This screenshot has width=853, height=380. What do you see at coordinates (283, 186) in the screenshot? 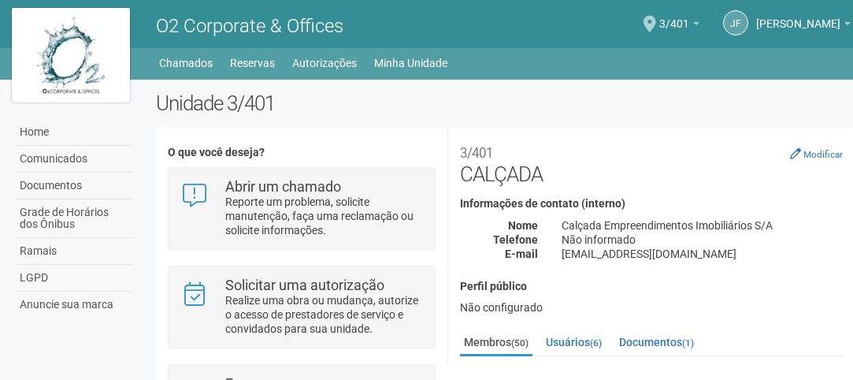
I see `strong: Abrir um chamado` at bounding box center [283, 186].